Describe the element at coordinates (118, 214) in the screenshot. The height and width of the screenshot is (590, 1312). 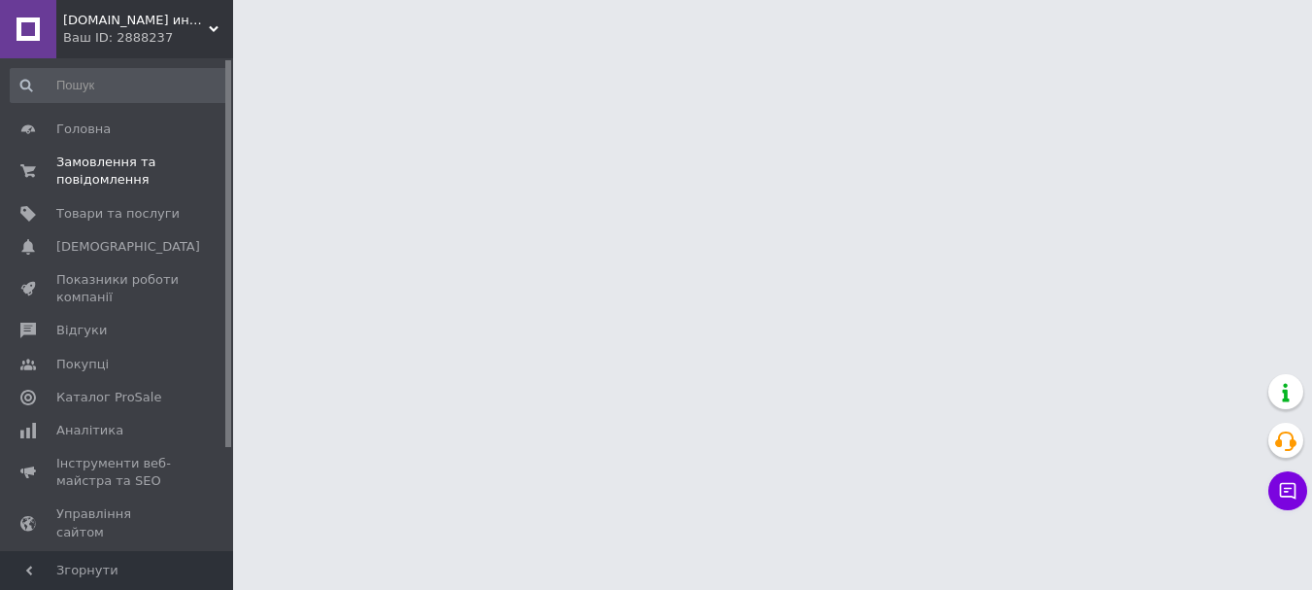
I see `span: Товари та послуги` at that location.